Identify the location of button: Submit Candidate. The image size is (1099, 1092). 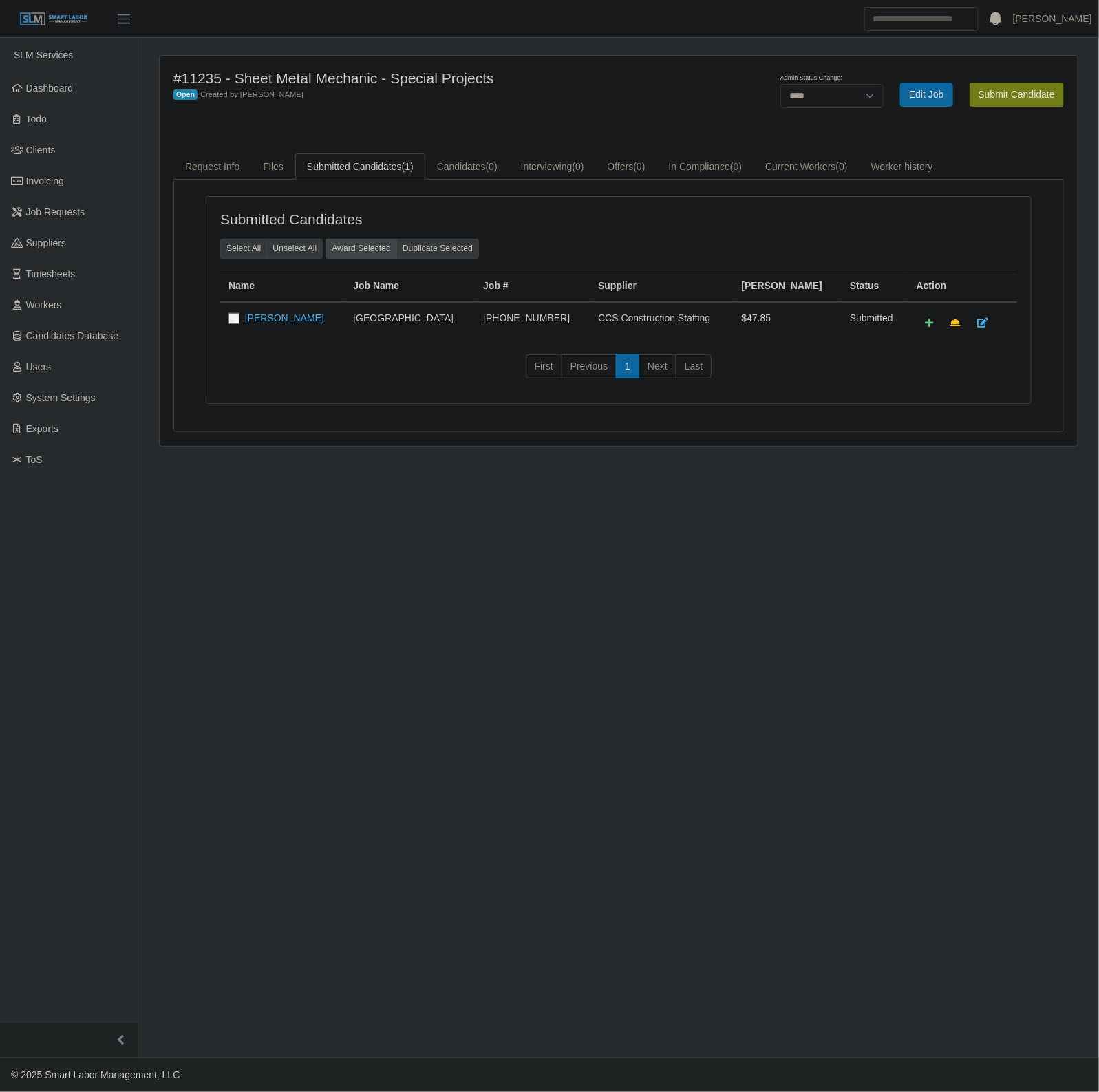
(1016, 94).